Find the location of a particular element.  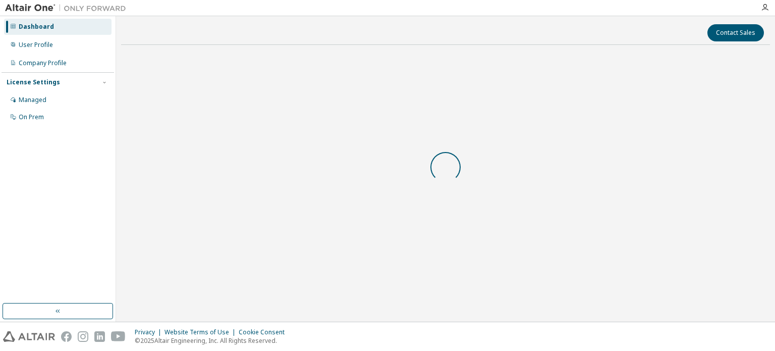

p: © 2025 Altair Engineering, Inc. All Rights Reserved. is located at coordinates (213, 340).